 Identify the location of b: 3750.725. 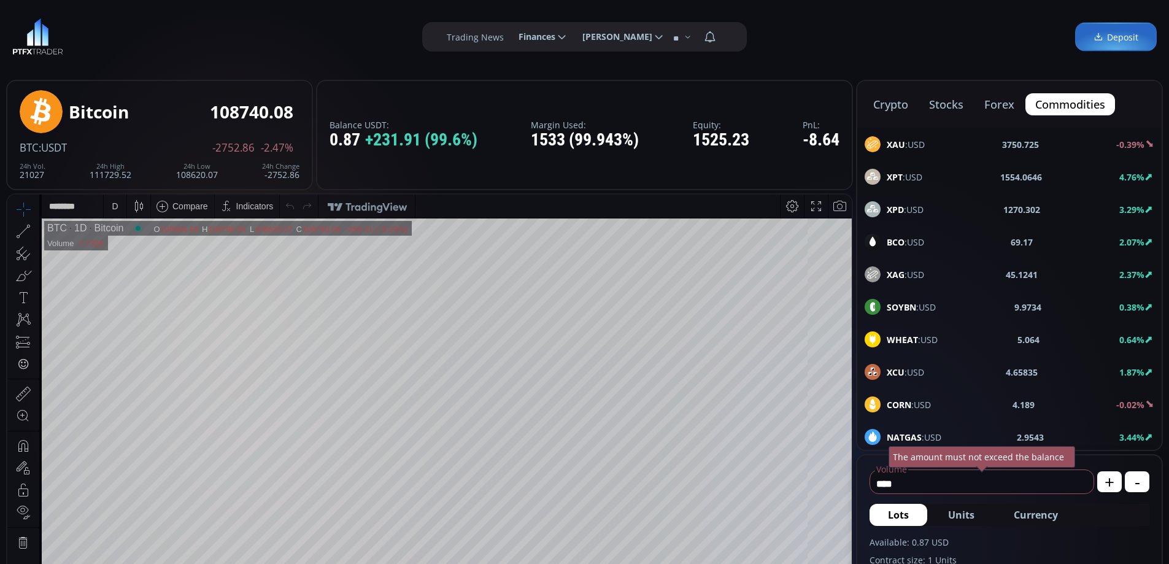
(1021, 144).